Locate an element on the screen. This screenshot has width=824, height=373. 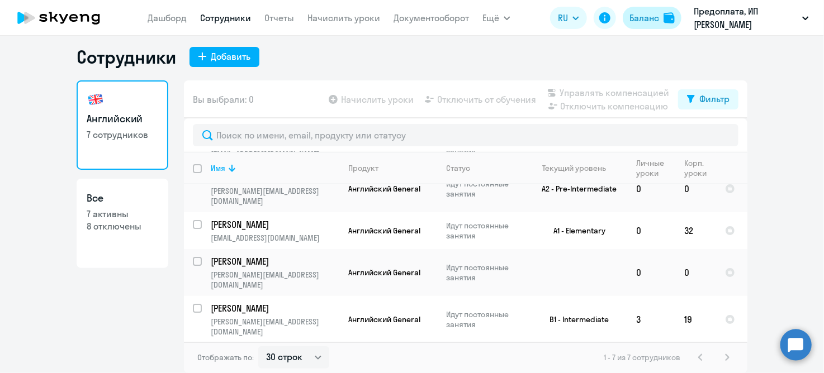
div: Добавить is located at coordinates (230, 56).